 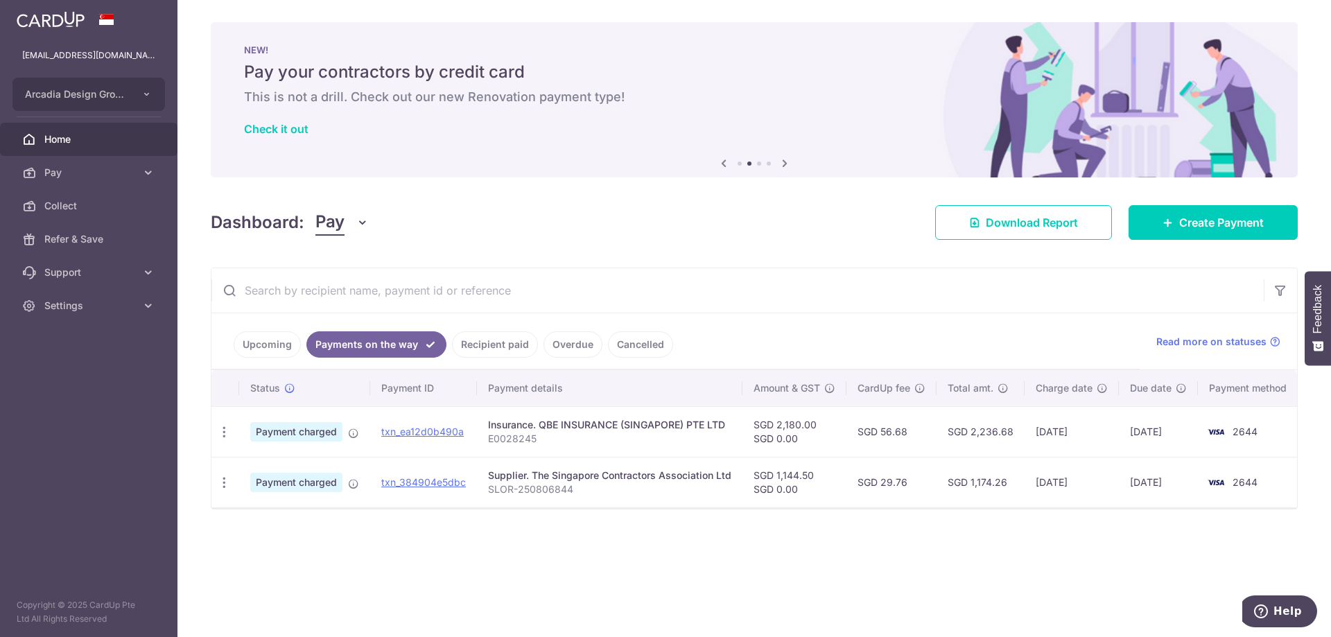 I want to click on td: SGD 56.68, so click(x=891, y=431).